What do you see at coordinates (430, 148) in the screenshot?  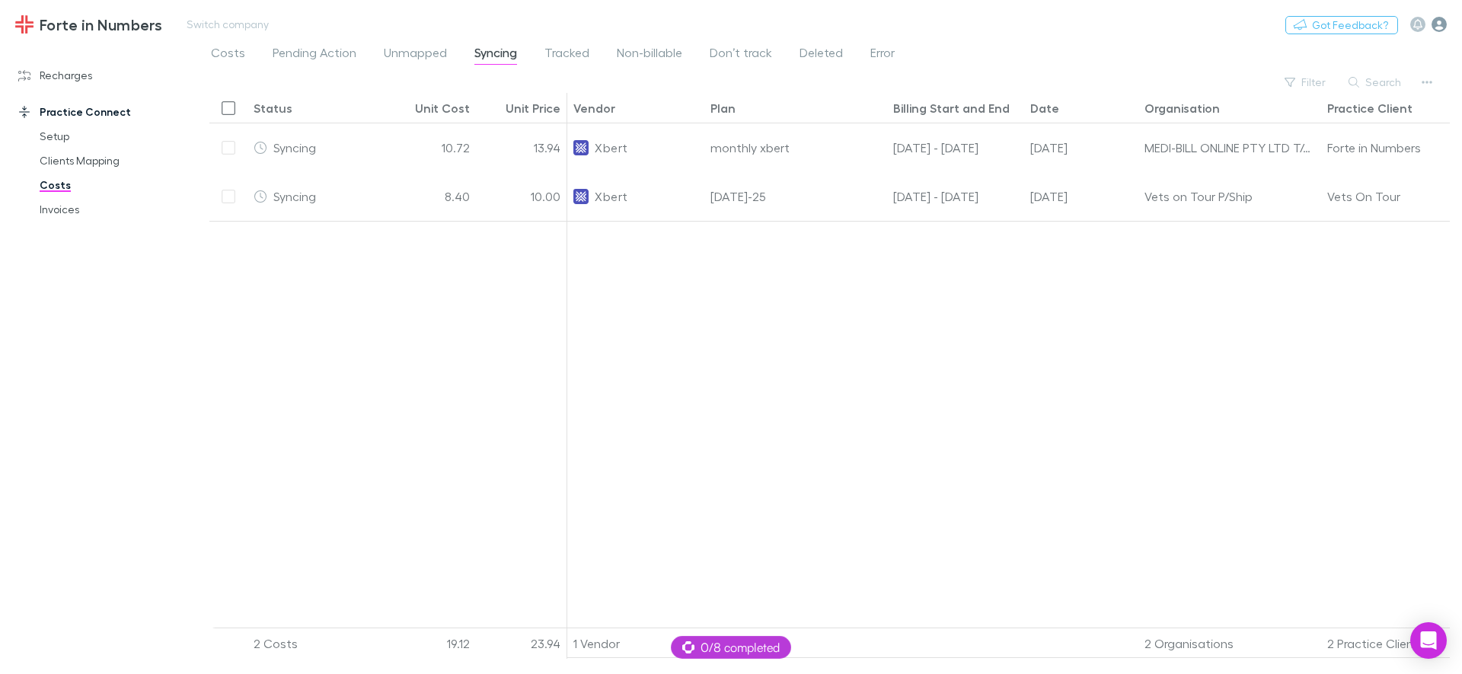 I see `div: 10.72` at bounding box center [430, 148].